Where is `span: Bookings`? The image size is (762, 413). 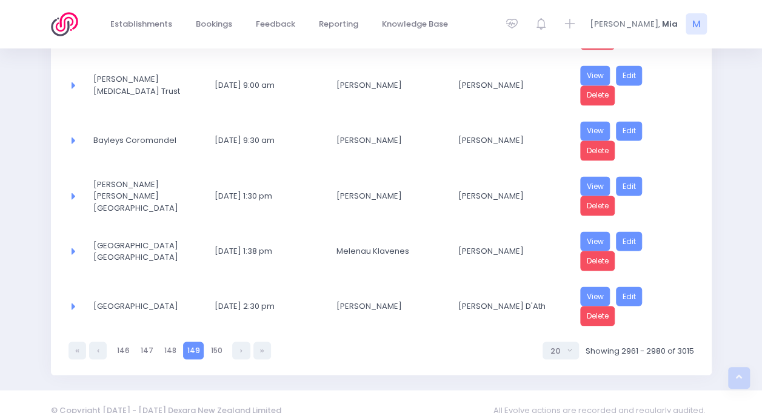
span: Bookings is located at coordinates (214, 24).